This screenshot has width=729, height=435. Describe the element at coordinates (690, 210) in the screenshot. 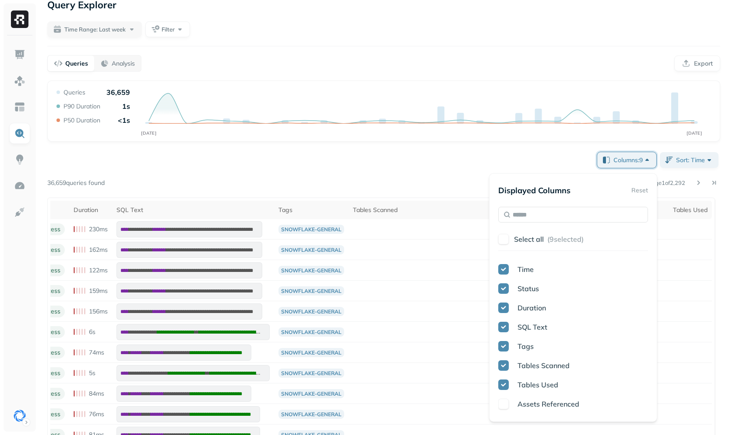

I see `div: Tables Used` at that location.